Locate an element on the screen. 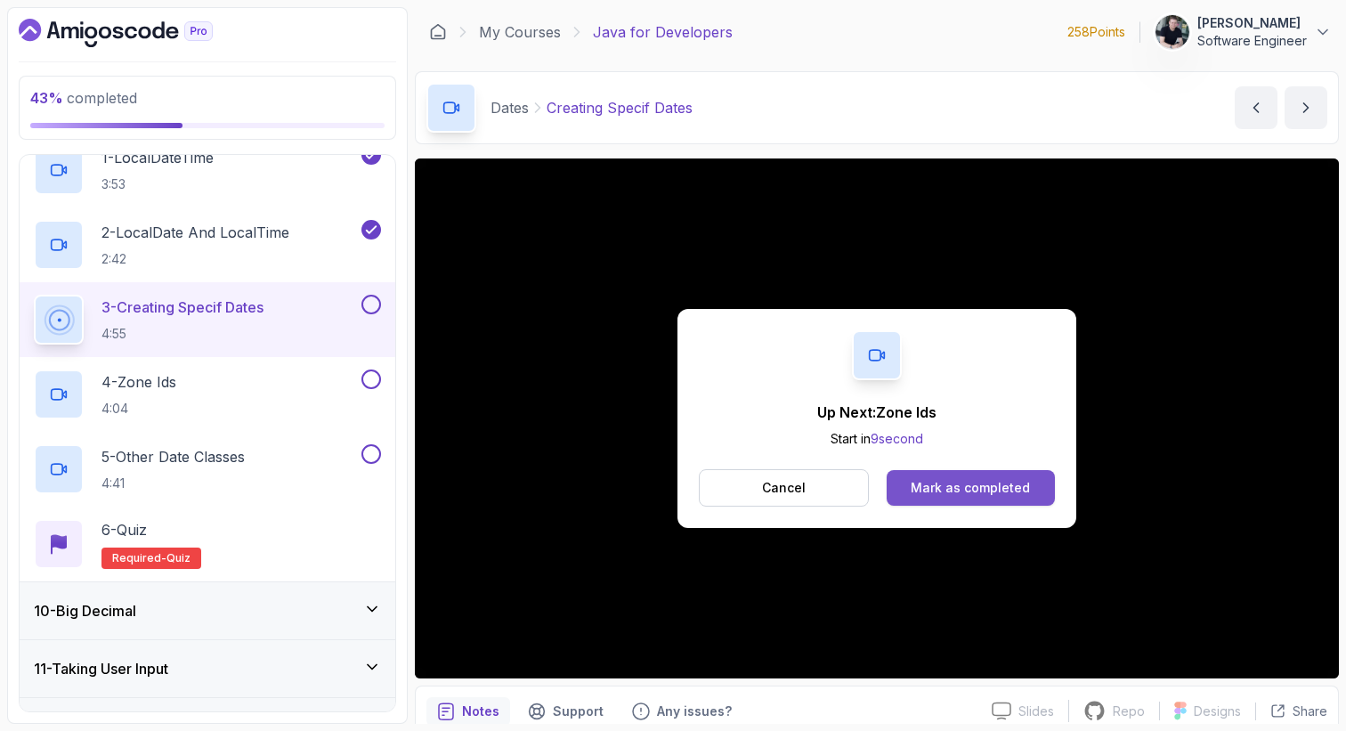 The image size is (1346, 731). span: 9 second is located at coordinates (896, 438).